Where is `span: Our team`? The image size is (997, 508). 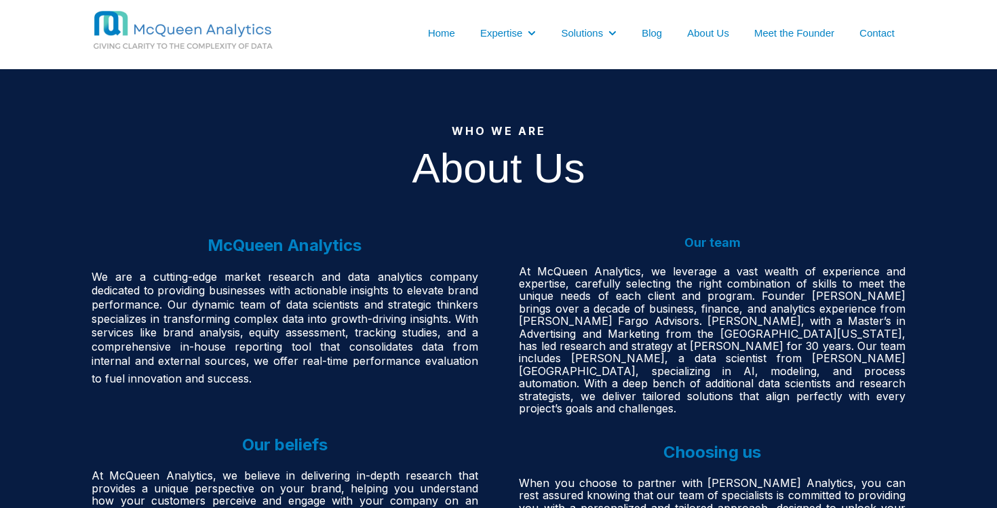
span: Our team is located at coordinates (712, 242).